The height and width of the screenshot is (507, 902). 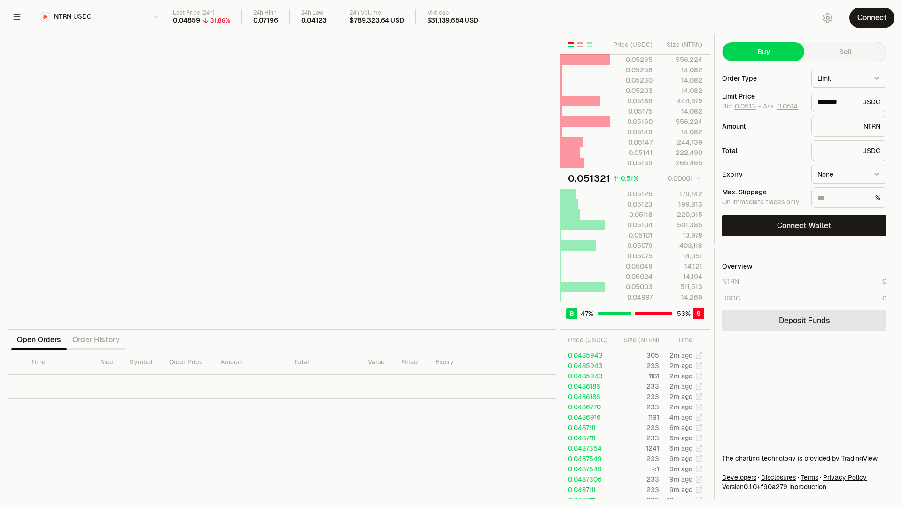 What do you see at coordinates (314, 21) in the screenshot?
I see `div: 0.04123` at bounding box center [314, 21].